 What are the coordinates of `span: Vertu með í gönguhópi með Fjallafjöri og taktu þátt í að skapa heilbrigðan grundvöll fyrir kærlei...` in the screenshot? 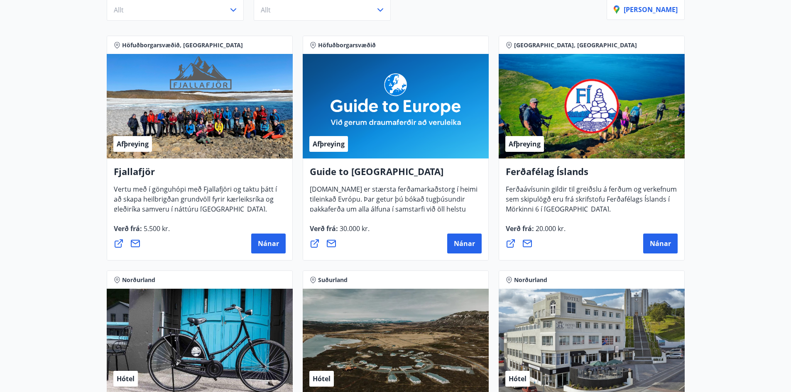 It's located at (195, 203).